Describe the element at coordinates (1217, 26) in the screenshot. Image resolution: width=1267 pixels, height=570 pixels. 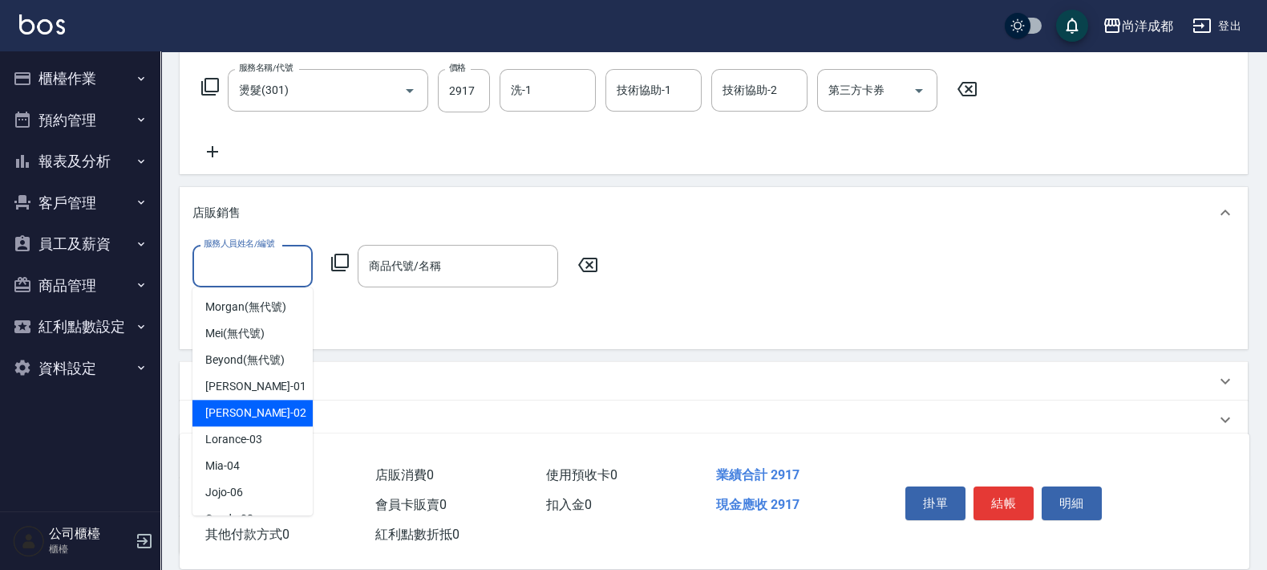
I see `button: 登出` at that location.